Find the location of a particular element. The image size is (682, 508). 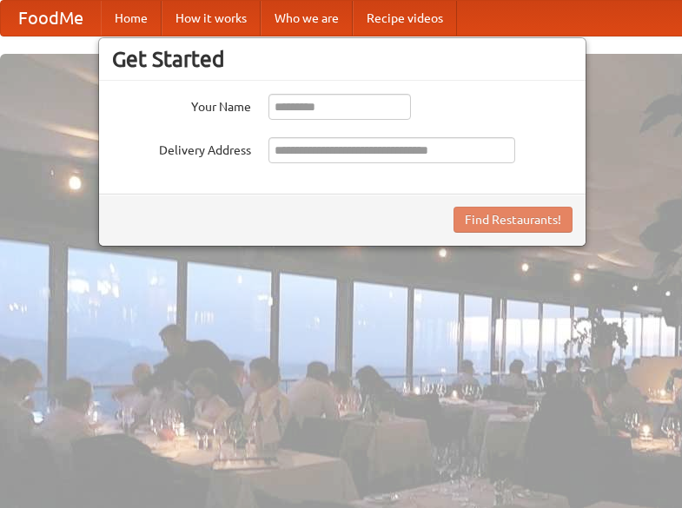

a: Who we are is located at coordinates (307, 18).